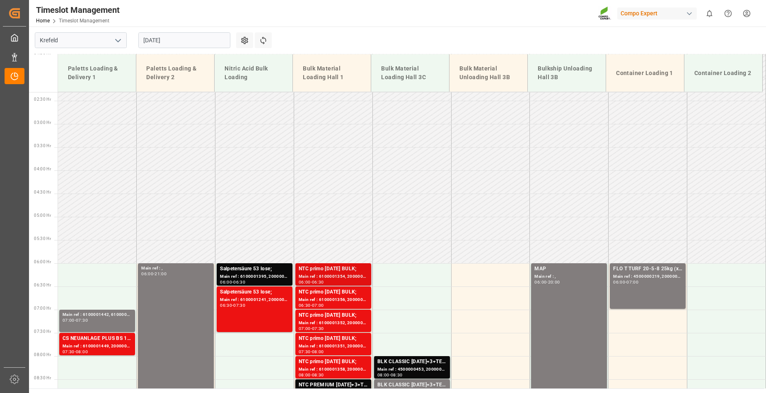 Image resolution: width=766 pixels, height=393 pixels. What do you see at coordinates (42, 122) in the screenshot?
I see `span: 03:00 Hr` at bounding box center [42, 122].